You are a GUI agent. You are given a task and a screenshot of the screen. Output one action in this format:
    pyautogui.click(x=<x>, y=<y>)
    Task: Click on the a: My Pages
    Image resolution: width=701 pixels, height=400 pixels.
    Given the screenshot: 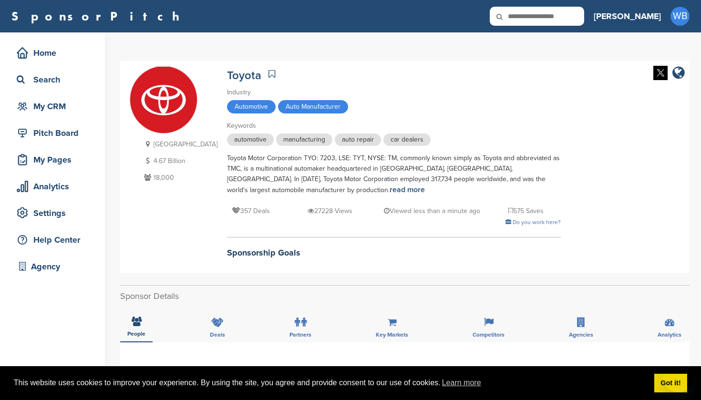 What is the action you would take?
    pyautogui.click(x=52, y=160)
    